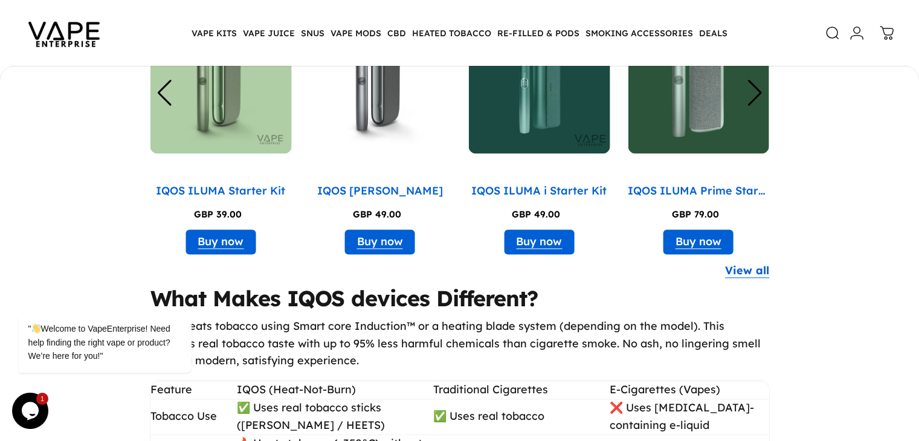 The image size is (919, 441). Describe the element at coordinates (698, 83) in the screenshot. I see `img: IQOS ILUMA Prime Starter Kit` at that location.